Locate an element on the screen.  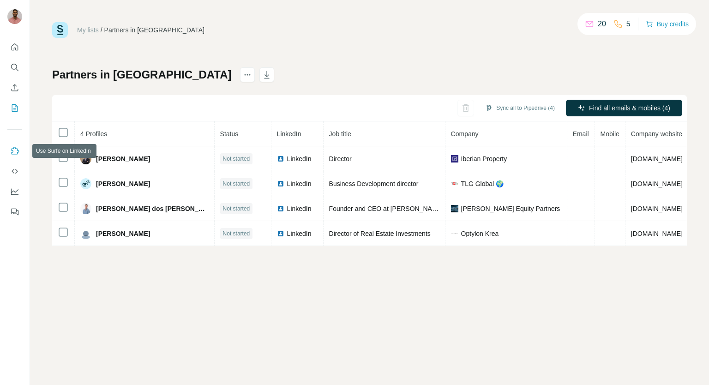
button: Dashboard is located at coordinates (15, 192).